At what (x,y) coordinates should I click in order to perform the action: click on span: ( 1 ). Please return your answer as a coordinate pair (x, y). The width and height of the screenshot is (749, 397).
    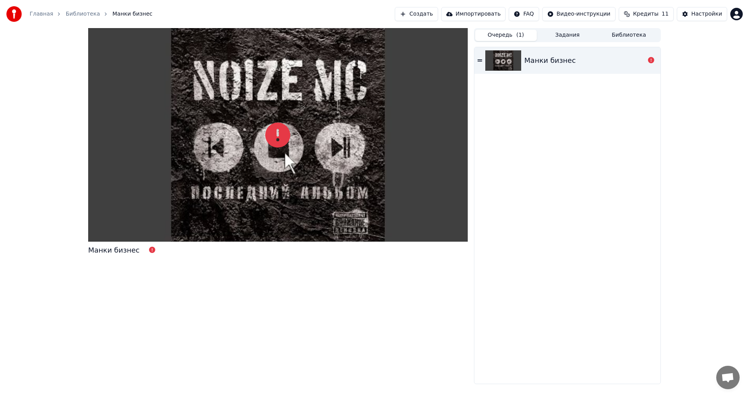
    Looking at the image, I should click on (520, 35).